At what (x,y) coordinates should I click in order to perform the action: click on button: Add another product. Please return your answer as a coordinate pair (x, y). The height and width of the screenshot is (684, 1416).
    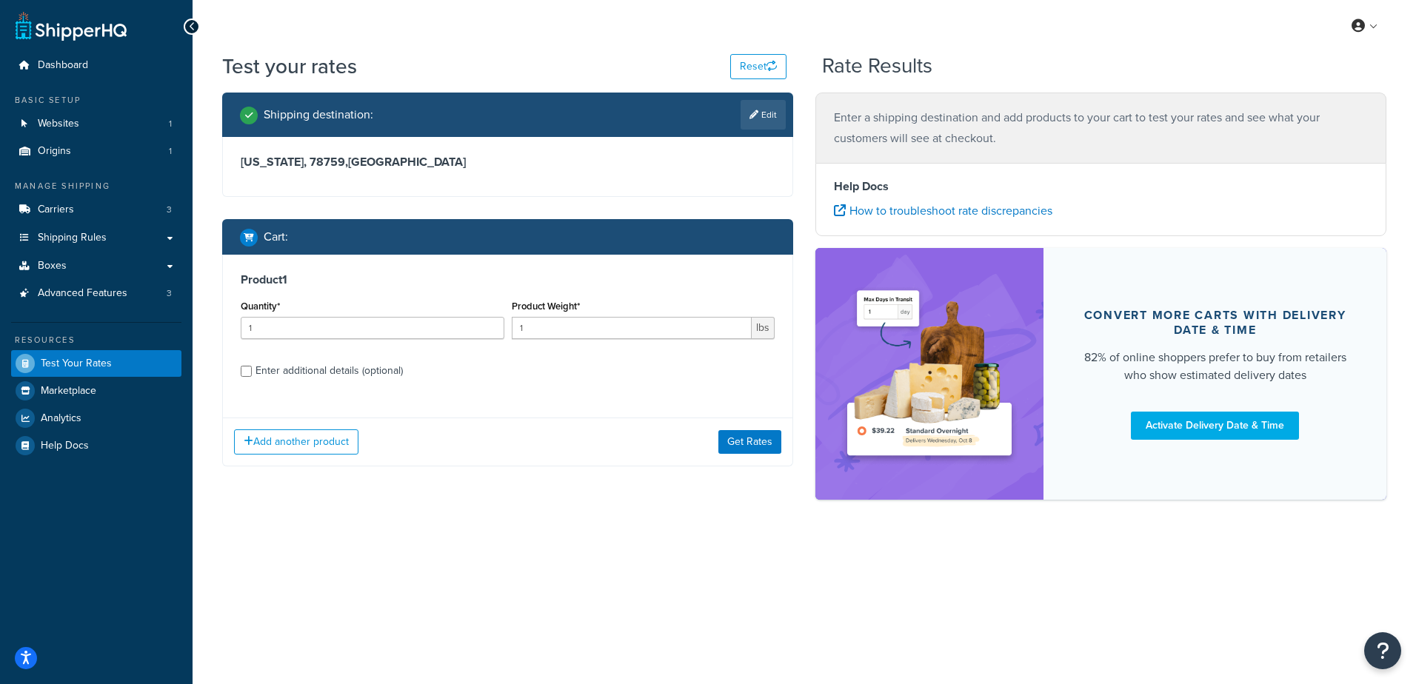
    Looking at the image, I should click on (296, 442).